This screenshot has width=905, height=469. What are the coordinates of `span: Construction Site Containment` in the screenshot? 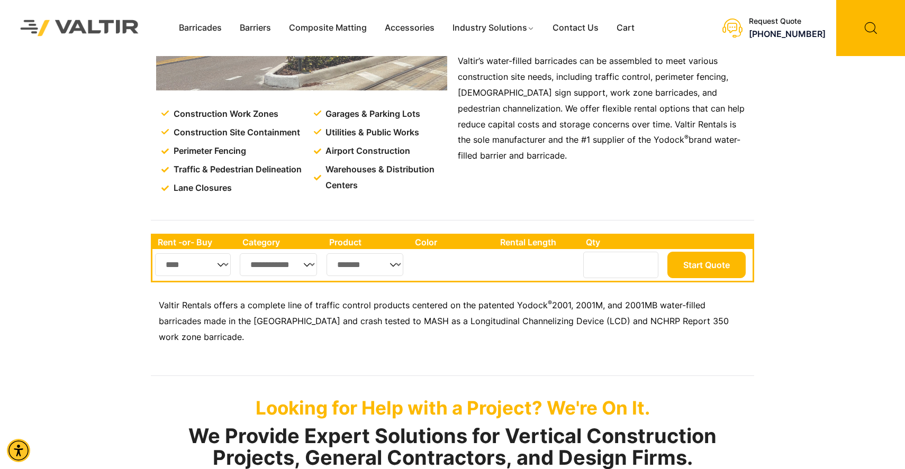 It's located at (235, 133).